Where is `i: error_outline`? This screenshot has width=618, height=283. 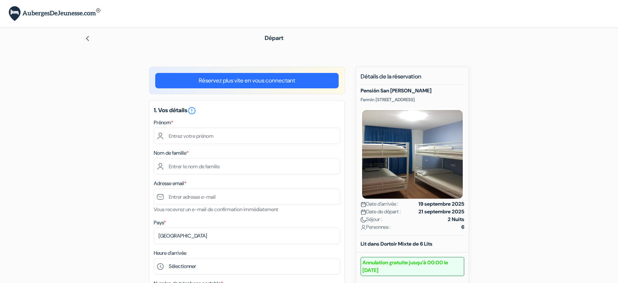 i: error_outline is located at coordinates (192, 111).